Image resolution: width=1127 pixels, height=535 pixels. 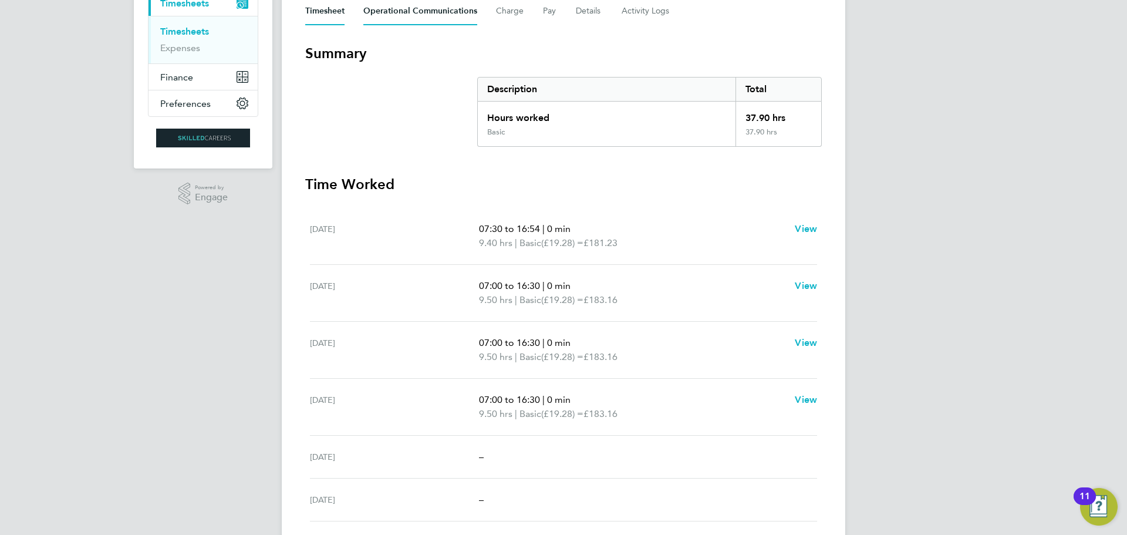 What do you see at coordinates (203, 77) in the screenshot?
I see `button: Finance` at bounding box center [203, 77].